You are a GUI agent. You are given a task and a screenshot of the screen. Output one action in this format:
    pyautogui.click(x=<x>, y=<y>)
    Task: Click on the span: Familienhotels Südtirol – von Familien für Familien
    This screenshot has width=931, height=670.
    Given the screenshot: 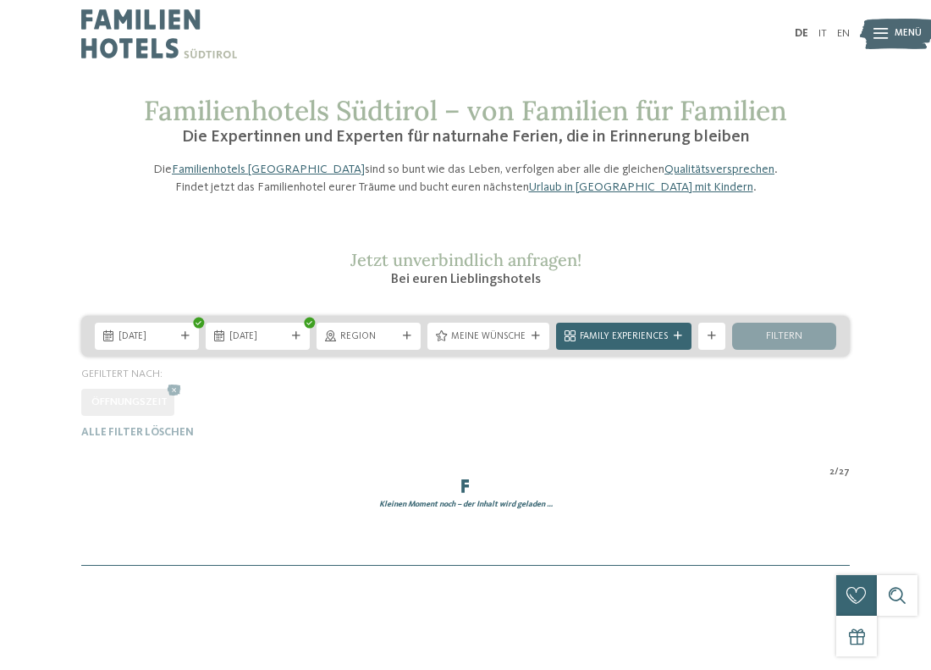 What is the action you would take?
    pyautogui.click(x=466, y=110)
    